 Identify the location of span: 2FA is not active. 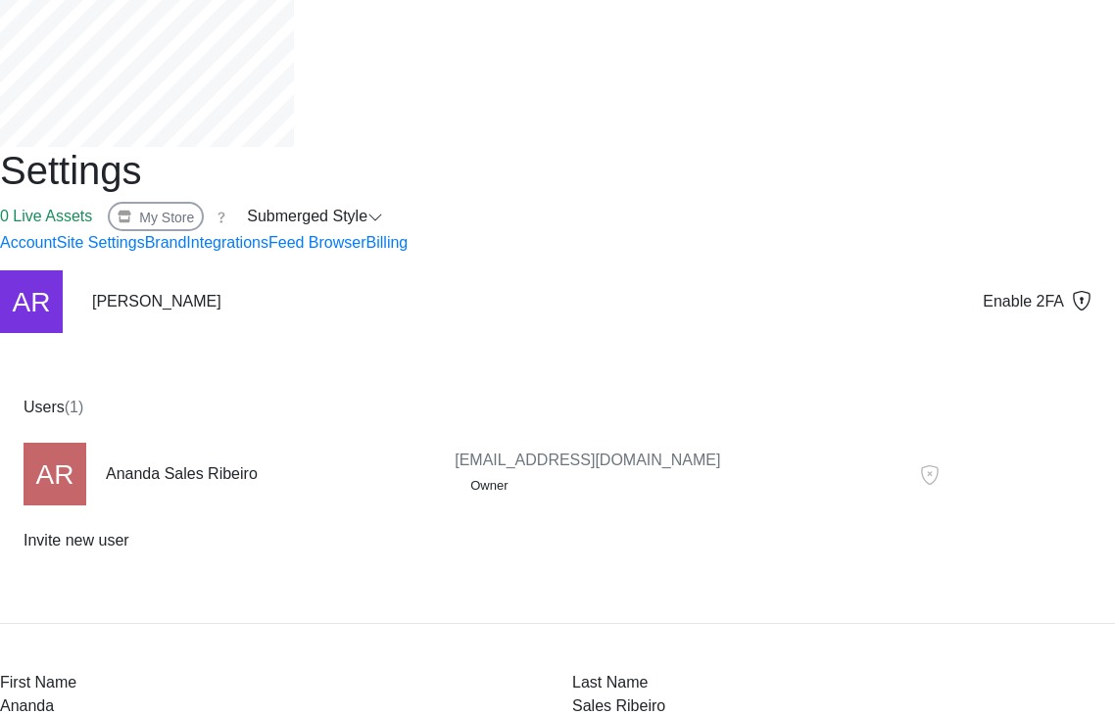
(930, 473).